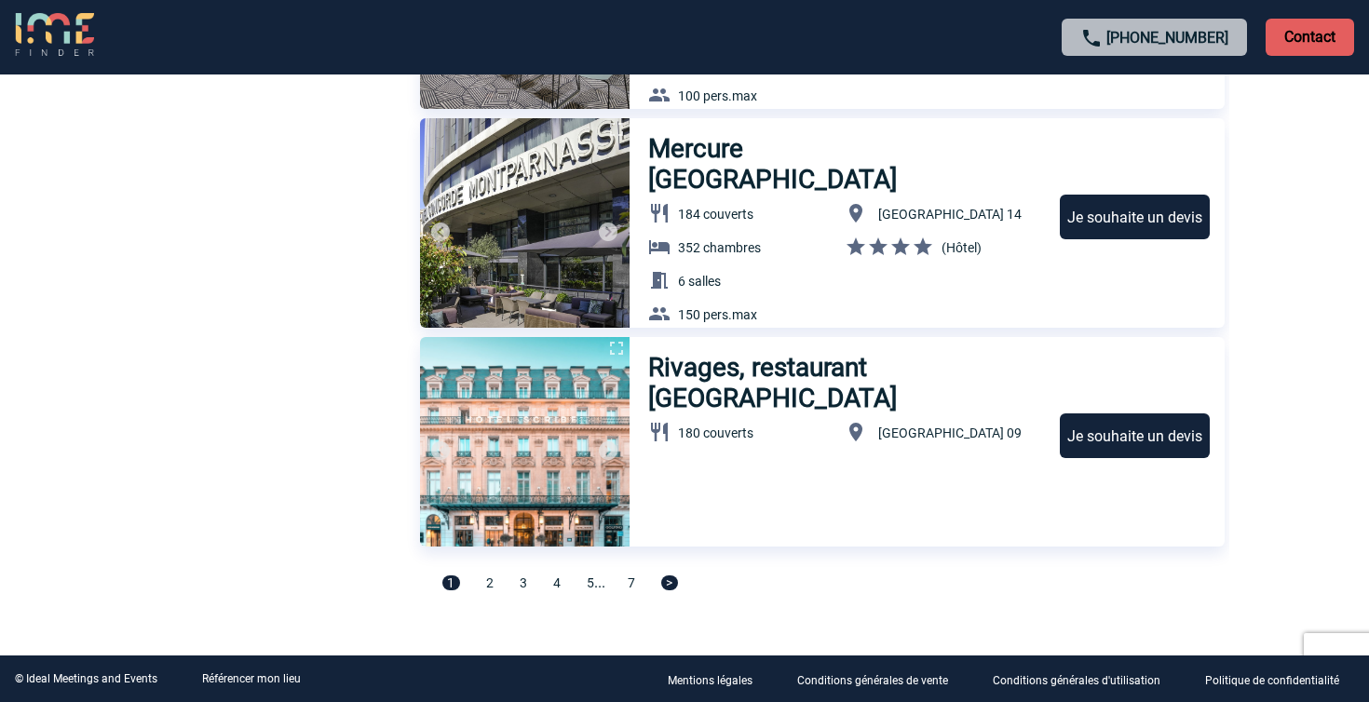 The height and width of the screenshot is (702, 1369). I want to click on img: call-24-px.png, so click(1091, 38).